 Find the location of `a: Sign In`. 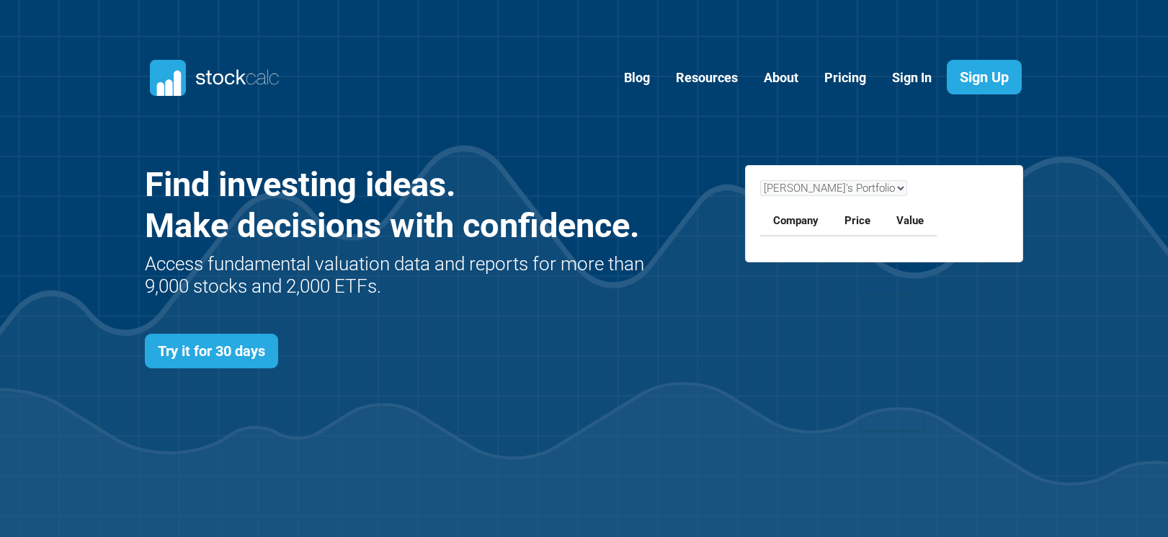

a: Sign In is located at coordinates (911, 78).